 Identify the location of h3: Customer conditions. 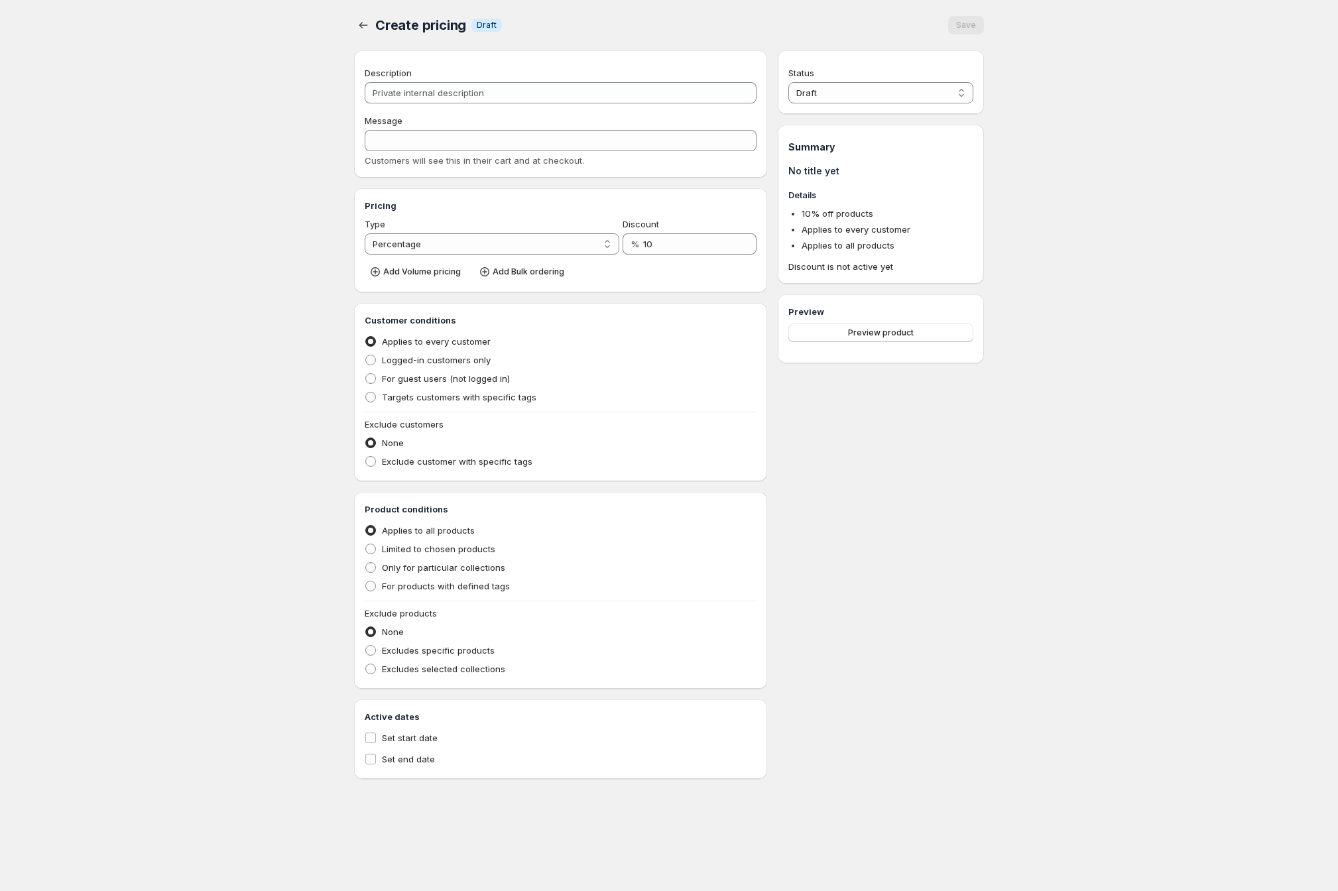
(560, 320).